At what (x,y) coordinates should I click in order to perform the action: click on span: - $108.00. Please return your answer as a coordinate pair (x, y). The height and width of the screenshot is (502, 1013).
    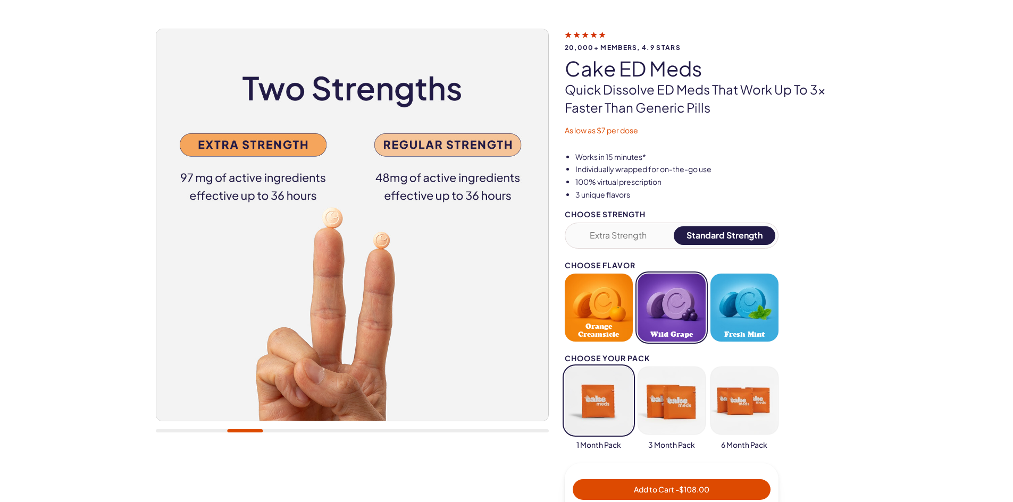
    Looking at the image, I should click on (692, 490).